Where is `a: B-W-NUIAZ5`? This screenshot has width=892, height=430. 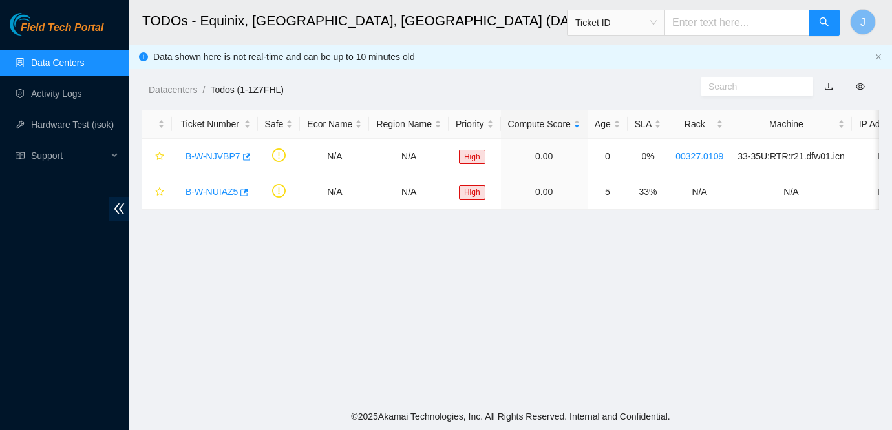
a: B-W-NUIAZ5 is located at coordinates (211, 192).